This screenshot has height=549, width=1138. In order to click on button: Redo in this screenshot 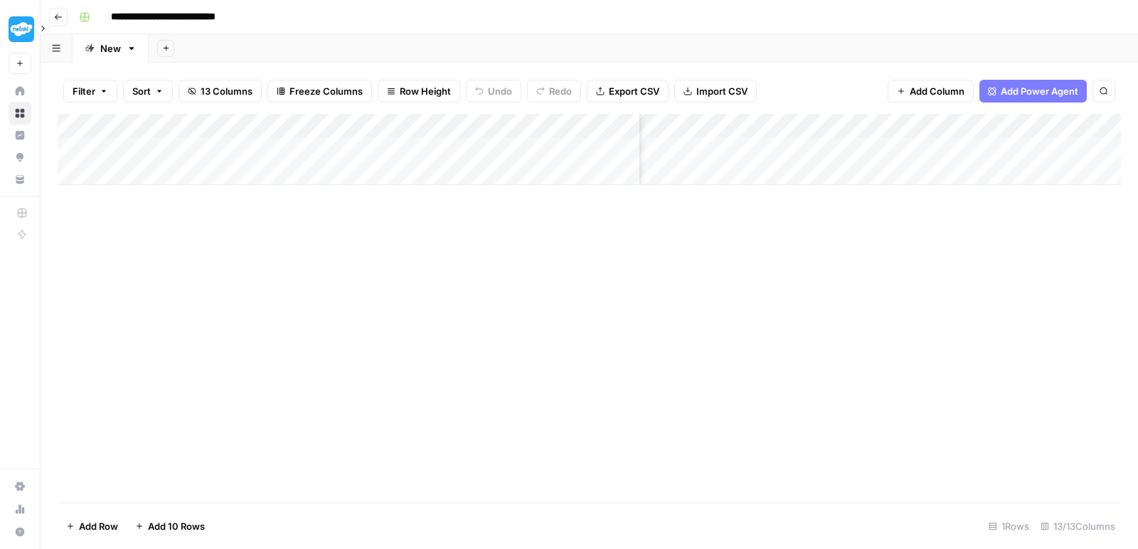, I will do `click(554, 91)`.